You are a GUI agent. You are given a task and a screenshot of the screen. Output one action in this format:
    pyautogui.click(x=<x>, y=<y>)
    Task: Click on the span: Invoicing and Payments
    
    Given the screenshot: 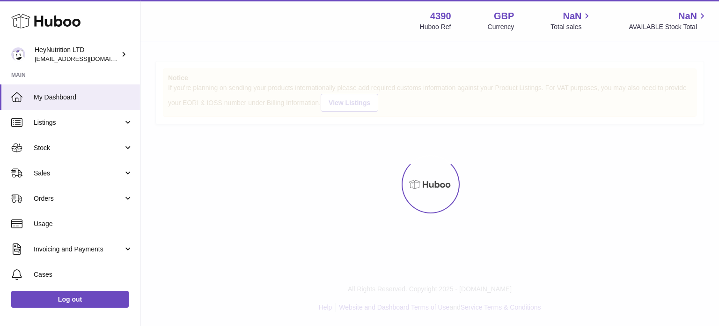 What is the action you would take?
    pyautogui.click(x=78, y=249)
    